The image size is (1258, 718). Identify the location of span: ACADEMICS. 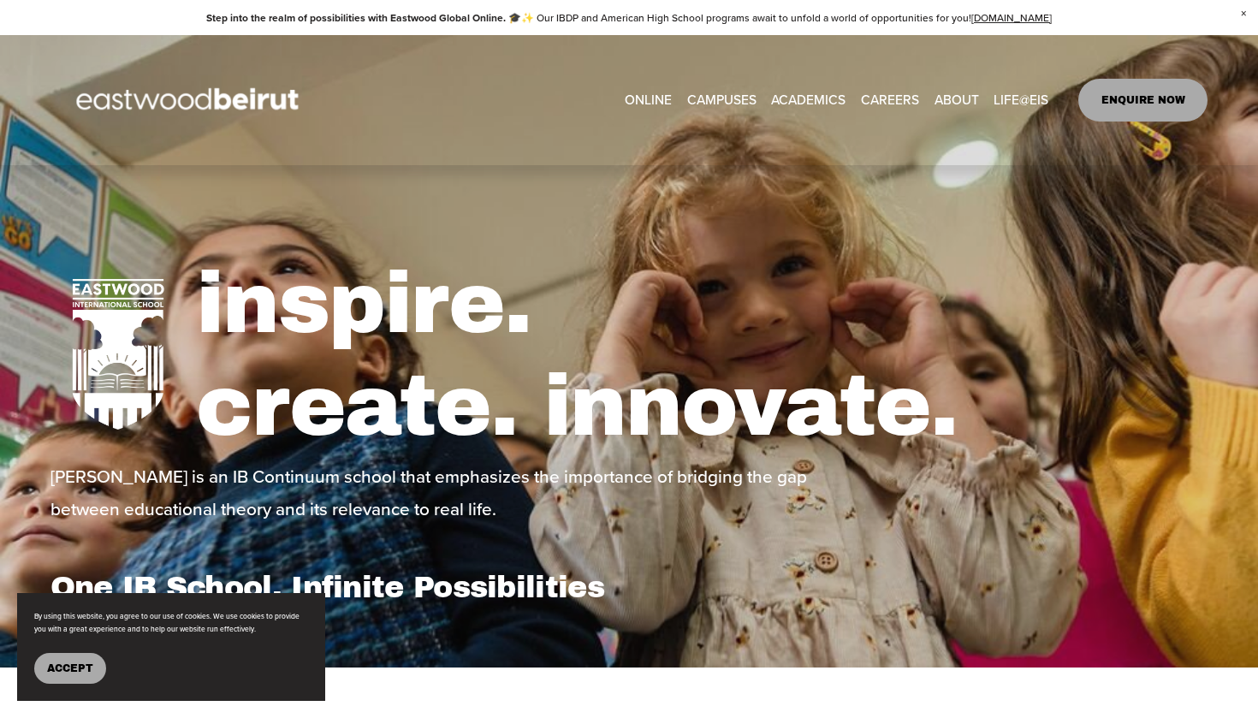
(808, 100).